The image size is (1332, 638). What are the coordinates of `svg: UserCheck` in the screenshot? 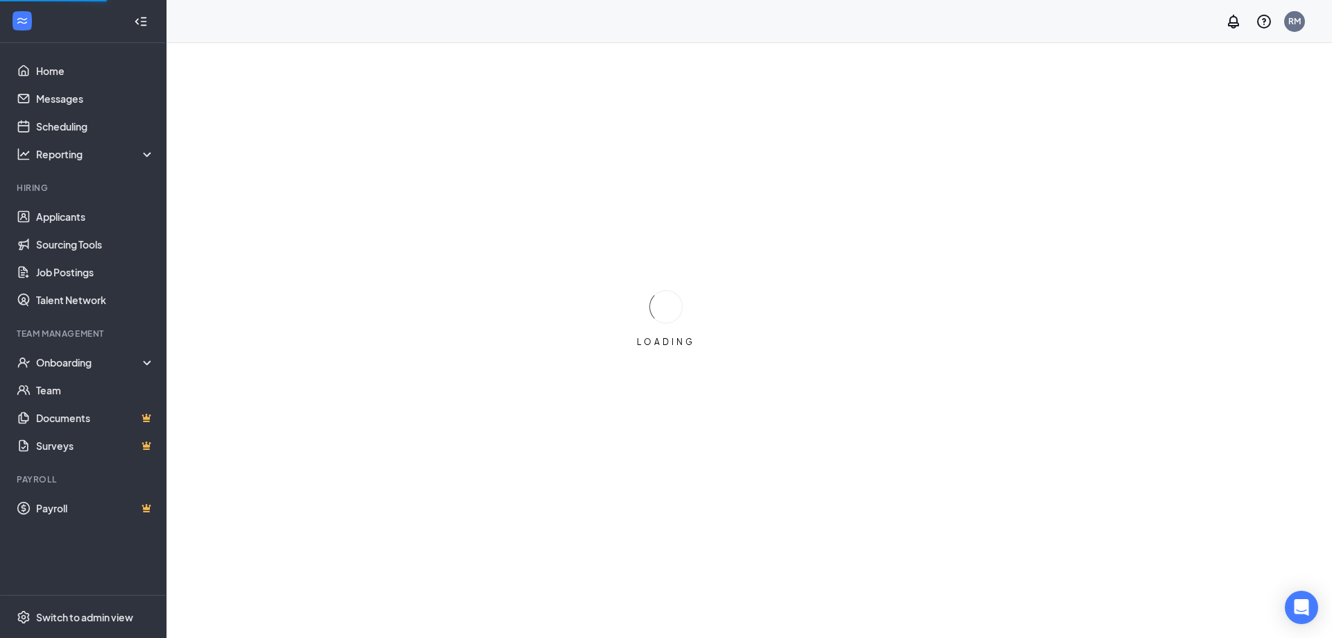 It's located at (24, 362).